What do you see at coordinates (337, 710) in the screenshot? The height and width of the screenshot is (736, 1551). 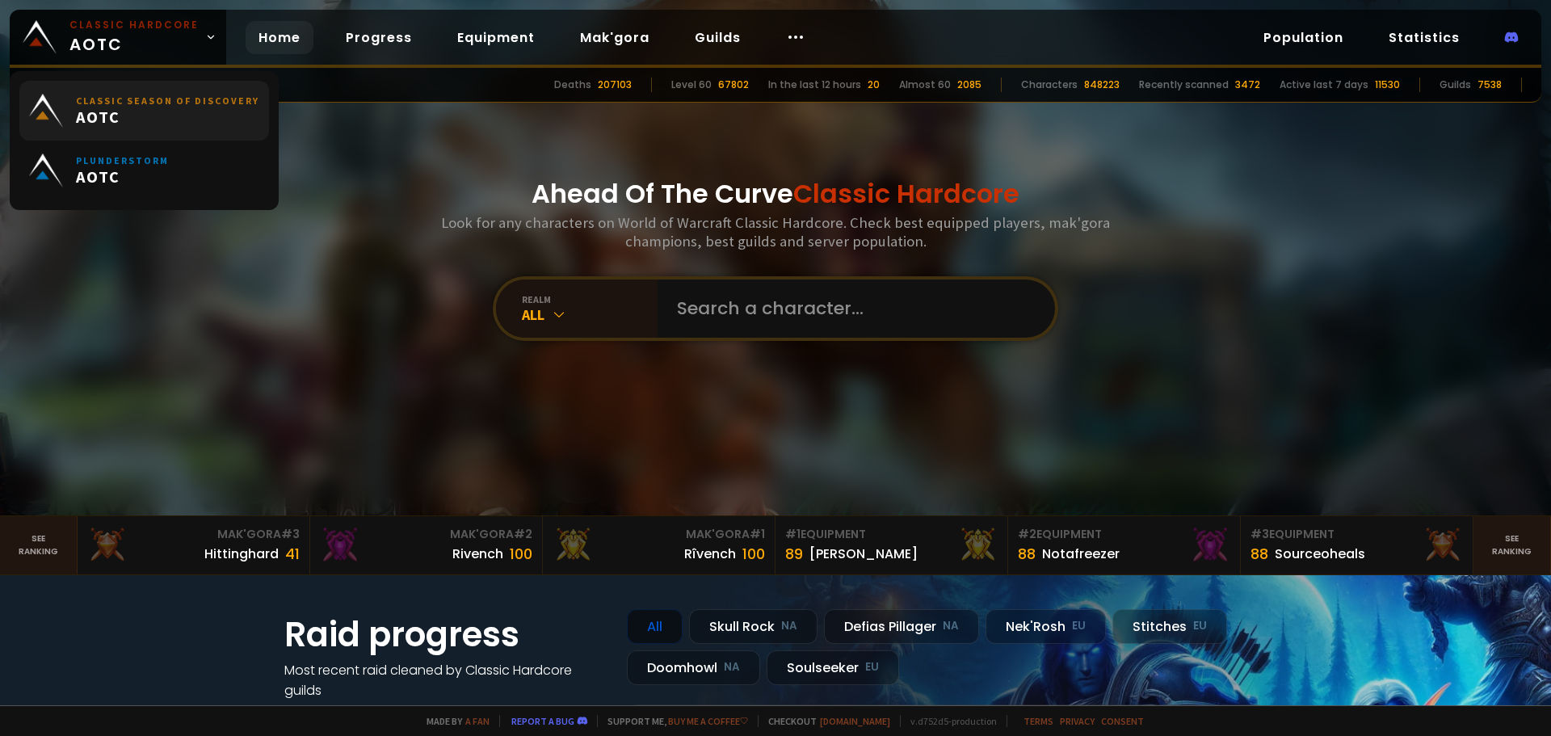 I see `a: See all progress` at bounding box center [337, 710].